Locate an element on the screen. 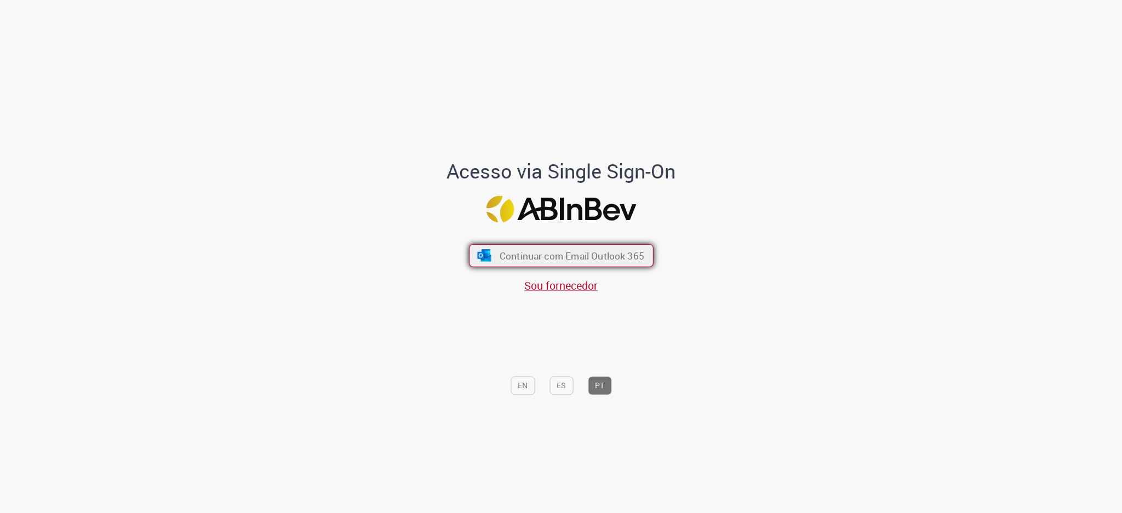 The width and height of the screenshot is (1122, 513). button: PT is located at coordinates (599, 386).